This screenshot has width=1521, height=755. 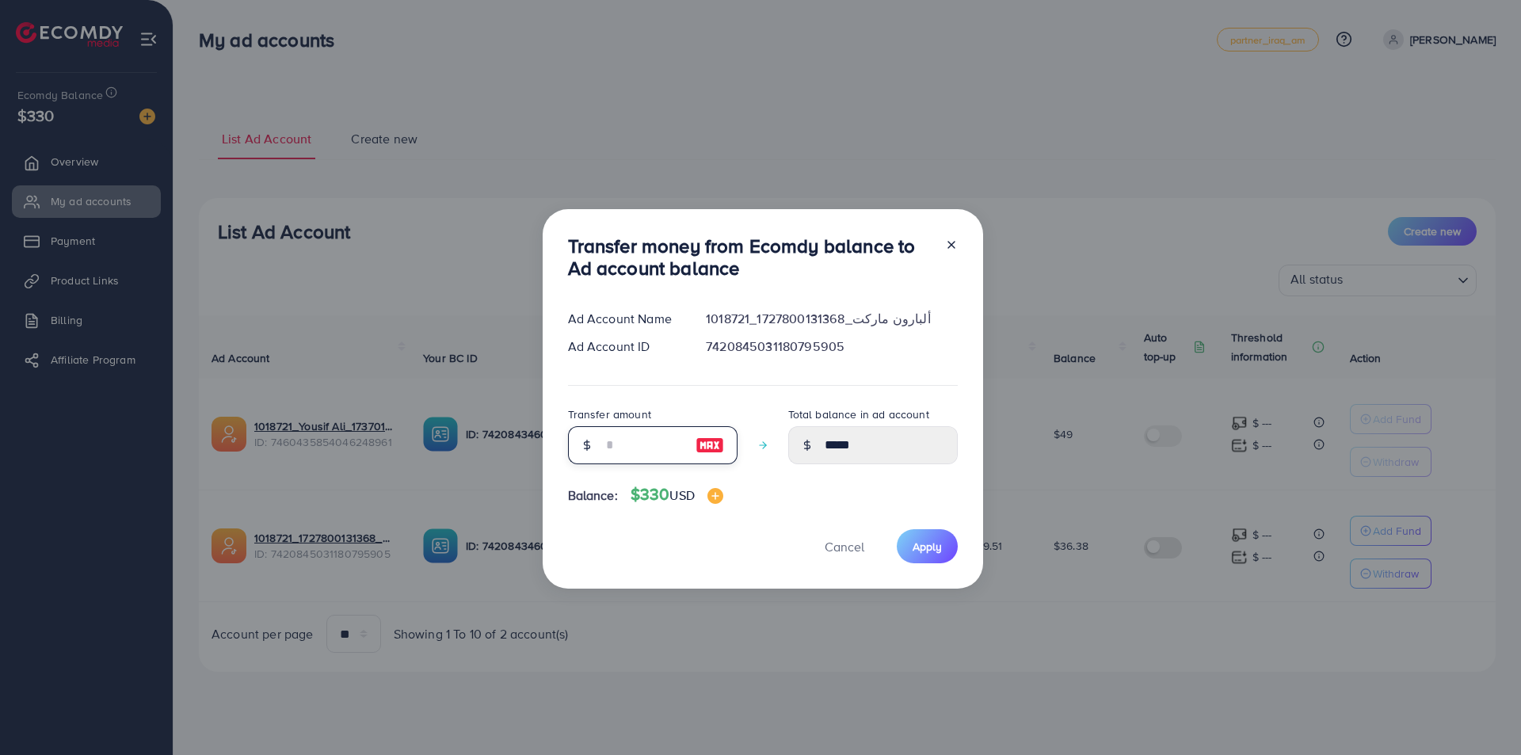 I want to click on h4: $330, so click(x=676, y=494).